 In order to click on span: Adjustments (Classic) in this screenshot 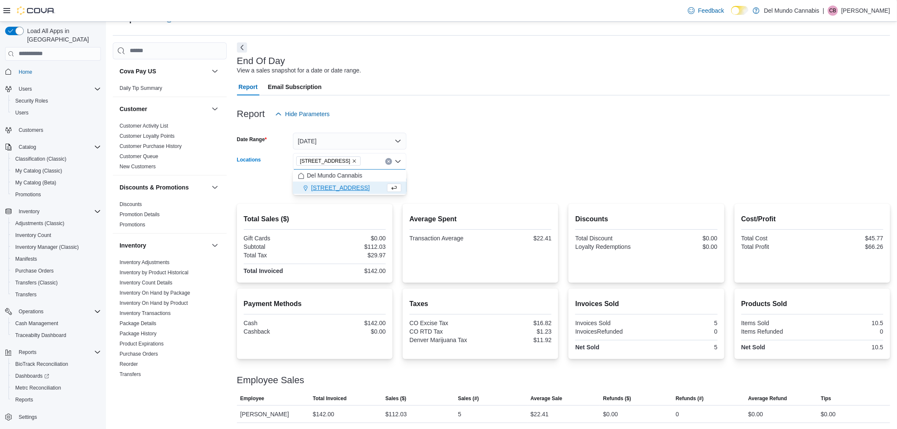, I will do `click(56, 223)`.